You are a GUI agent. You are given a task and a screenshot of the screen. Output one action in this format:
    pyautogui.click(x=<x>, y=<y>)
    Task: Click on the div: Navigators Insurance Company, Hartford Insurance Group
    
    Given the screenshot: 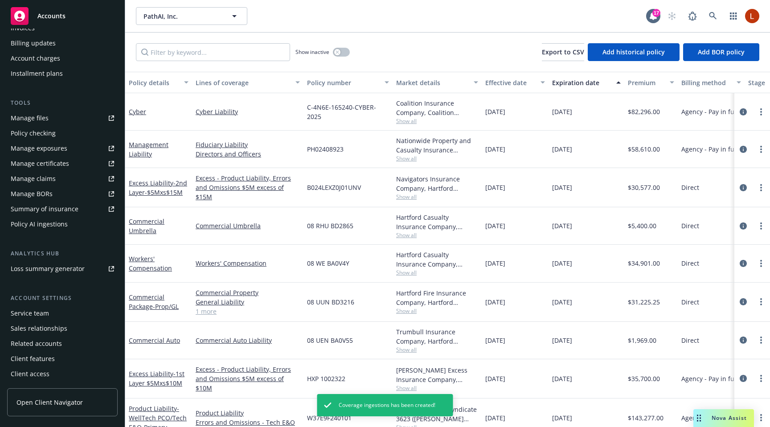 What is the action you would take?
    pyautogui.click(x=437, y=184)
    